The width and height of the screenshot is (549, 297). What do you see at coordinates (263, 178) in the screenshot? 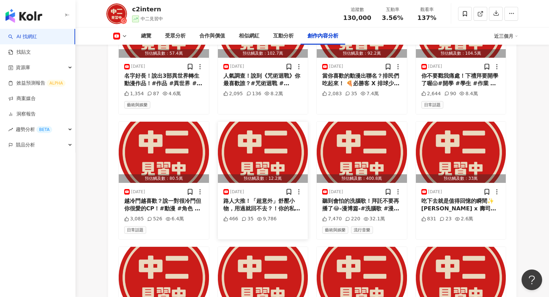
I see `div: 預估觸及數：12.2萬` at bounding box center [263, 178].